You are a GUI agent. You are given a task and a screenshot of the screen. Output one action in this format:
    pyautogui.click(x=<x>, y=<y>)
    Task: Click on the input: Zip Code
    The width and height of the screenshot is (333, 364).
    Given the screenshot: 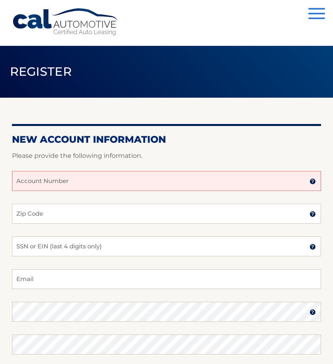 What is the action you would take?
    pyautogui.click(x=166, y=214)
    